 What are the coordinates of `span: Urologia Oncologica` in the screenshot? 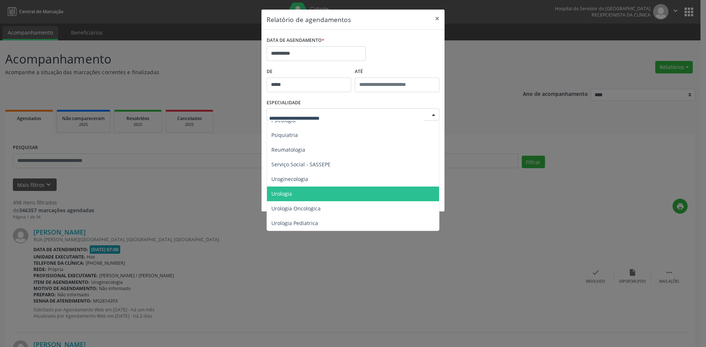 It's located at (296, 208).